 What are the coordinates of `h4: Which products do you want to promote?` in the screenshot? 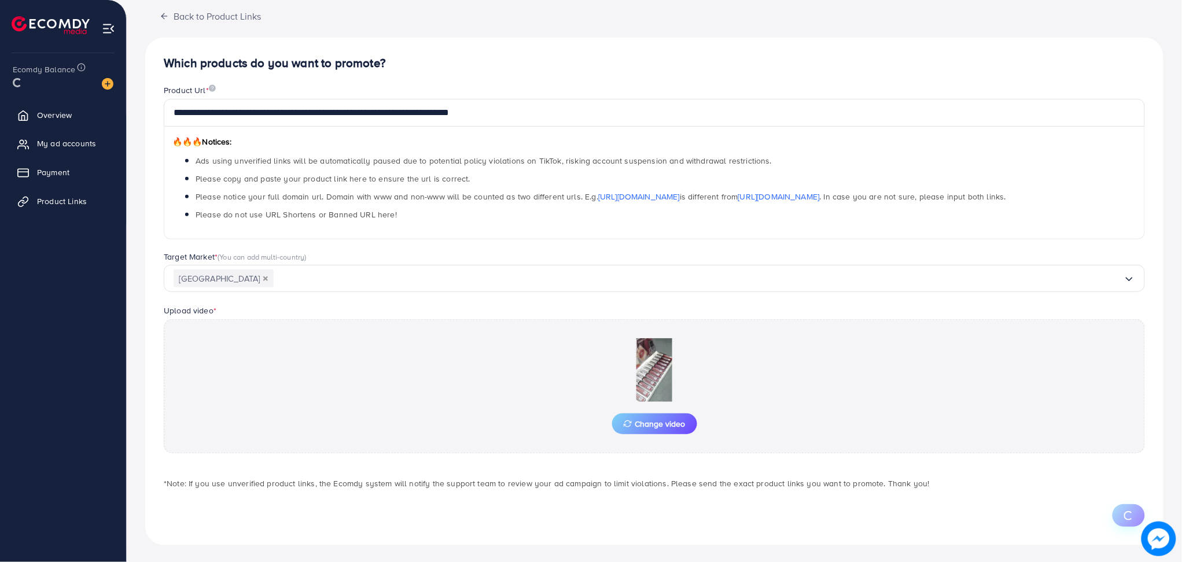 It's located at (654, 63).